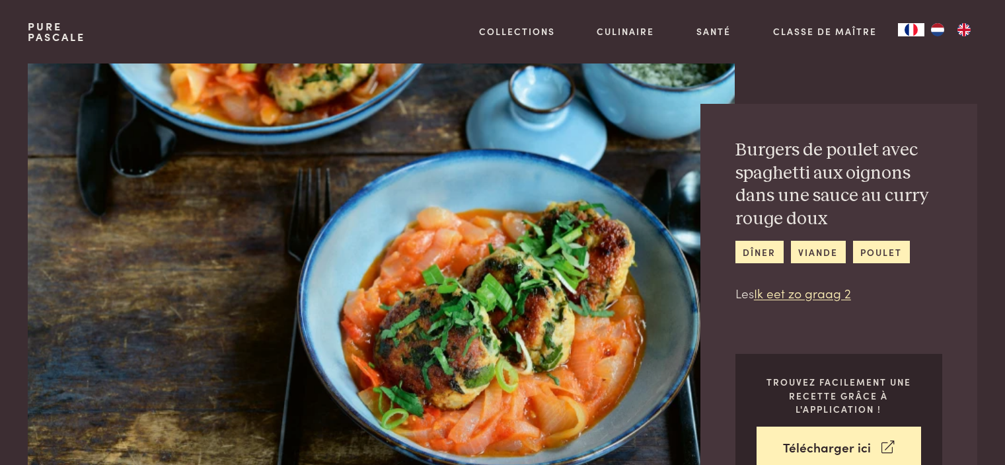  I want to click on a: PurePascale, so click(56, 32).